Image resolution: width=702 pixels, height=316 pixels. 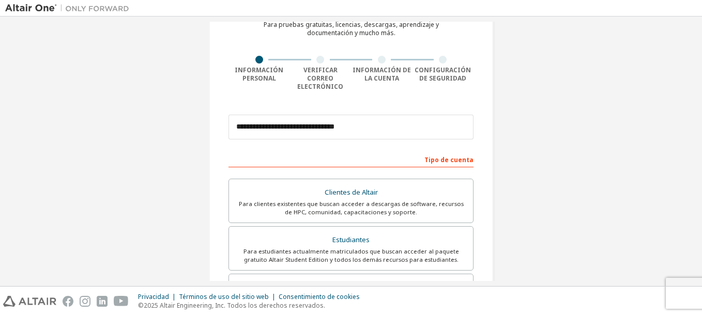 I want to click on img: instagram.svg, so click(x=85, y=301).